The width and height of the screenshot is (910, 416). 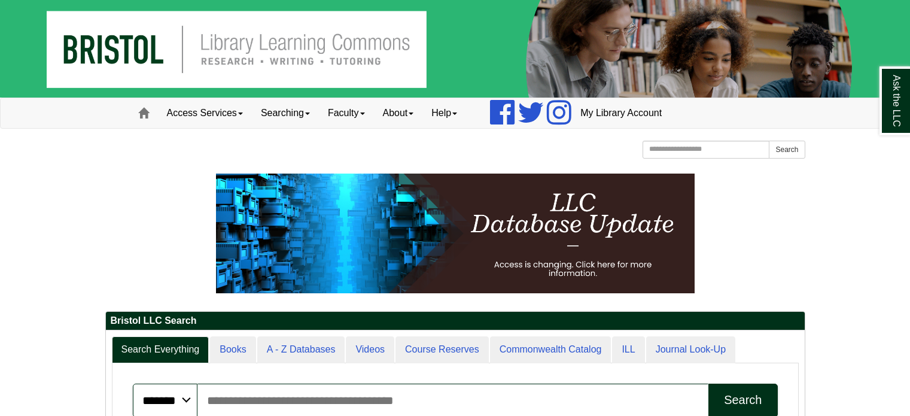 What do you see at coordinates (398, 113) in the screenshot?
I see `a: About` at bounding box center [398, 113].